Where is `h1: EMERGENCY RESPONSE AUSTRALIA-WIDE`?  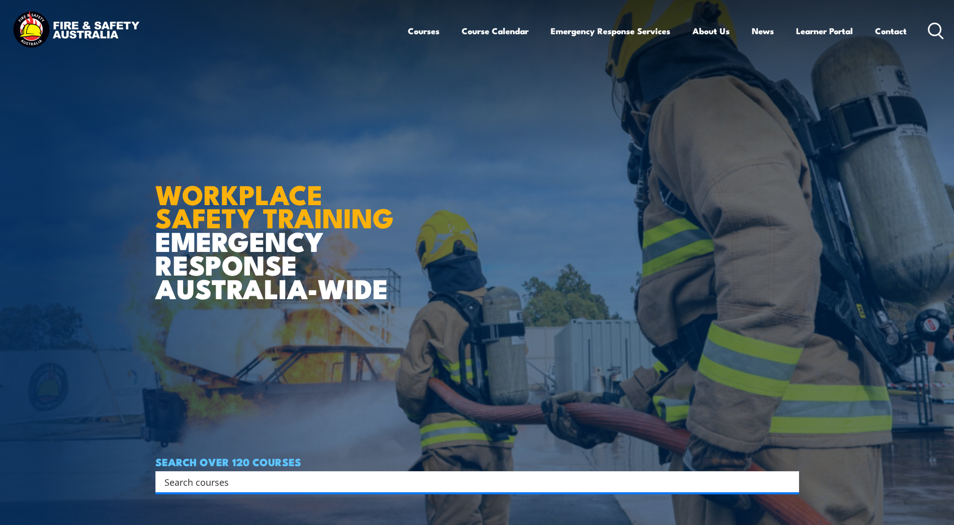 h1: EMERGENCY RESPONSE AUSTRALIA-WIDE is located at coordinates (278, 228).